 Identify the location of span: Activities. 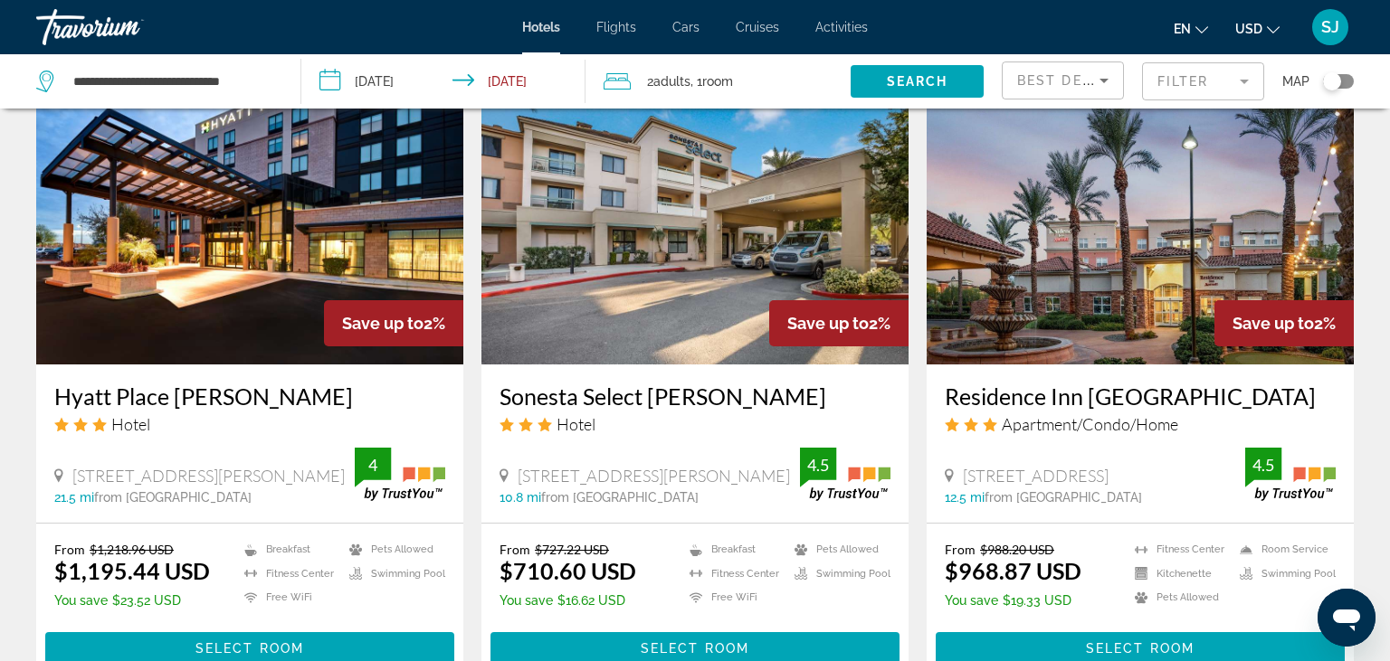
(841, 27).